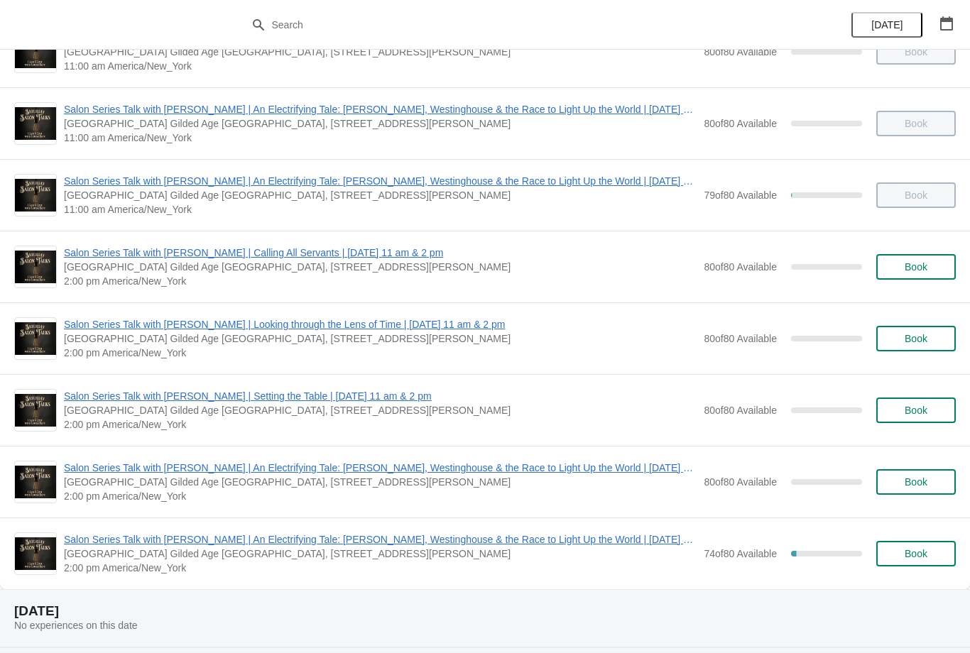 The height and width of the screenshot is (653, 970). I want to click on span: 74 of 80 Available, so click(740, 554).